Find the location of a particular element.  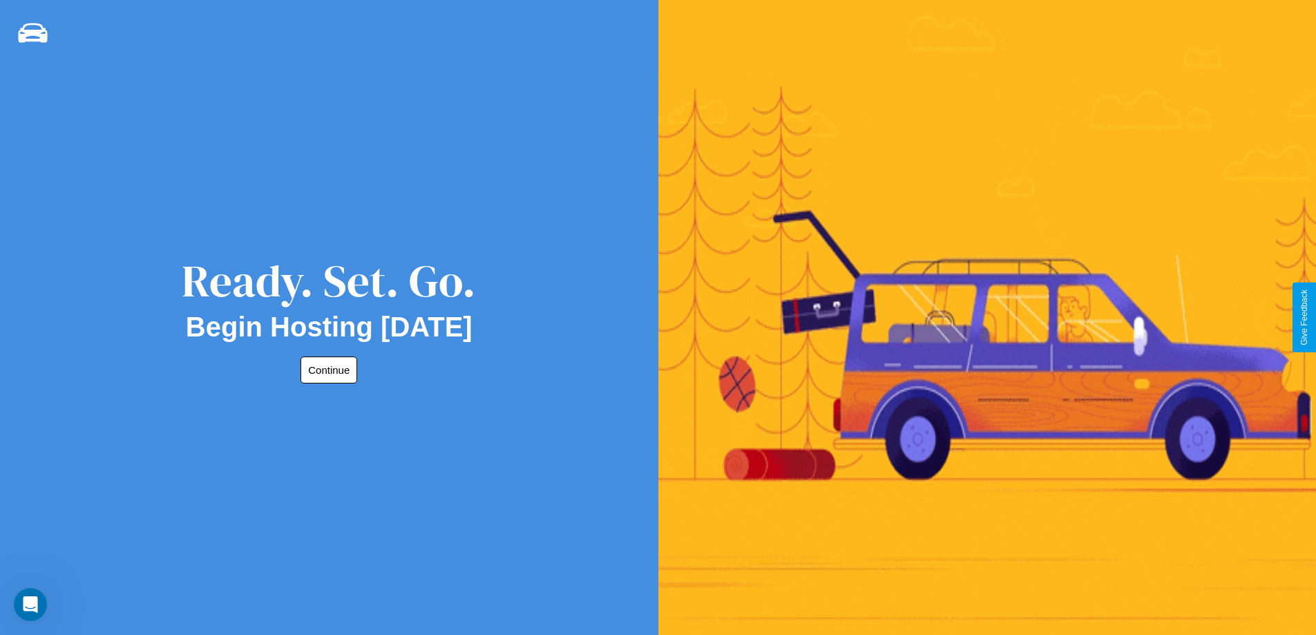

div: Ready. Set. Go. is located at coordinates (329, 281).